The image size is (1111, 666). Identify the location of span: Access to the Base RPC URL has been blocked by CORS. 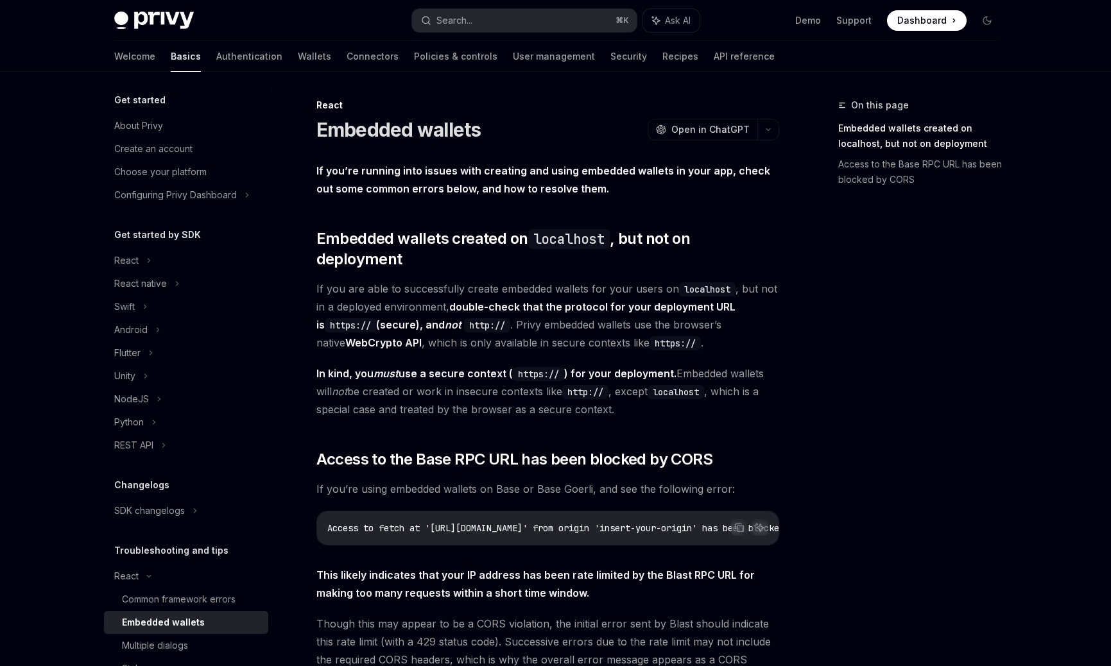
(514, 460).